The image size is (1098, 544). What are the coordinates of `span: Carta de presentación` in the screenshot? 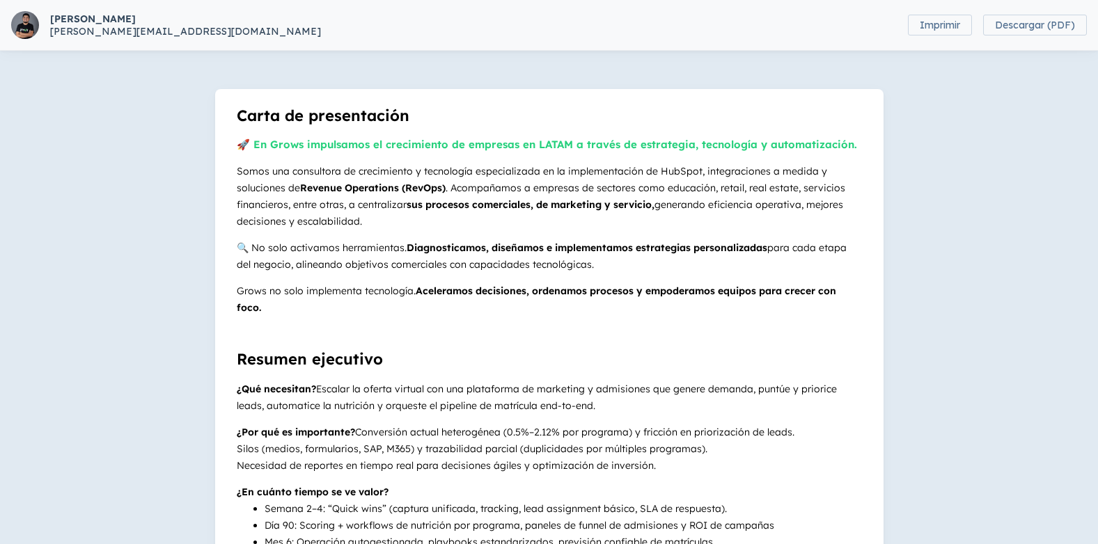 It's located at (323, 116).